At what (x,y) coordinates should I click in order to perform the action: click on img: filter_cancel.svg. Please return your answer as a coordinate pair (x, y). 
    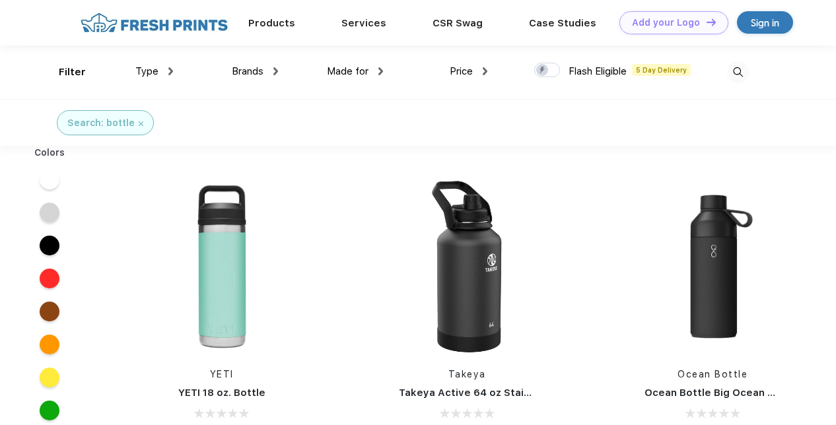
    Looking at the image, I should click on (141, 123).